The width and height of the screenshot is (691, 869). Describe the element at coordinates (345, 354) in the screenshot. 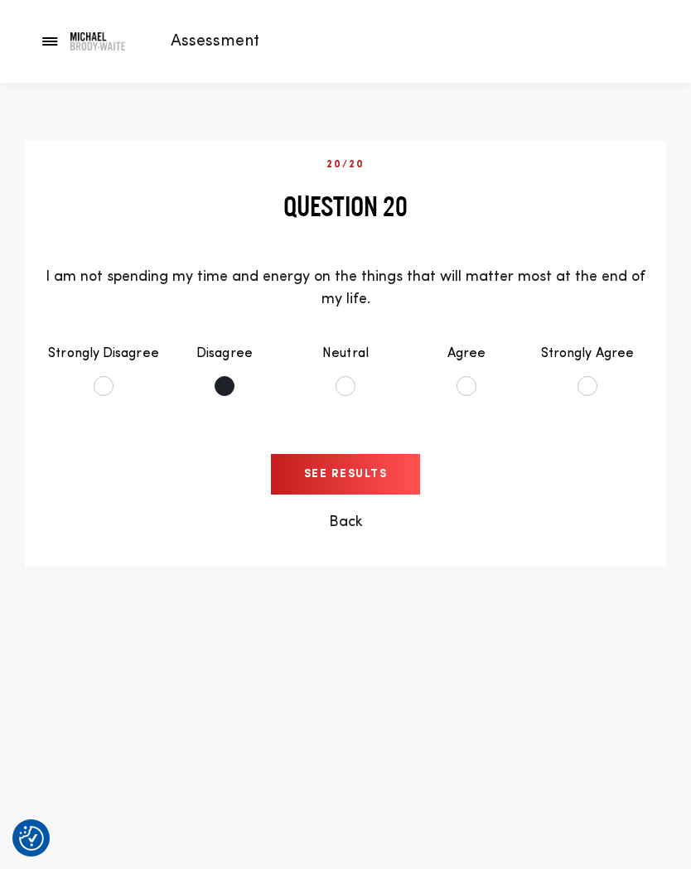

I see `span: Neutral` at that location.